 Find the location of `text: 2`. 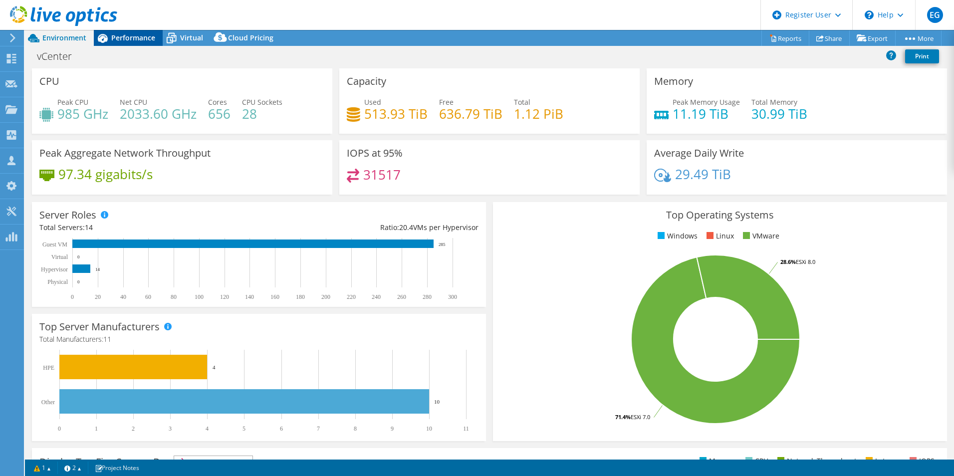

text: 2 is located at coordinates (133, 429).